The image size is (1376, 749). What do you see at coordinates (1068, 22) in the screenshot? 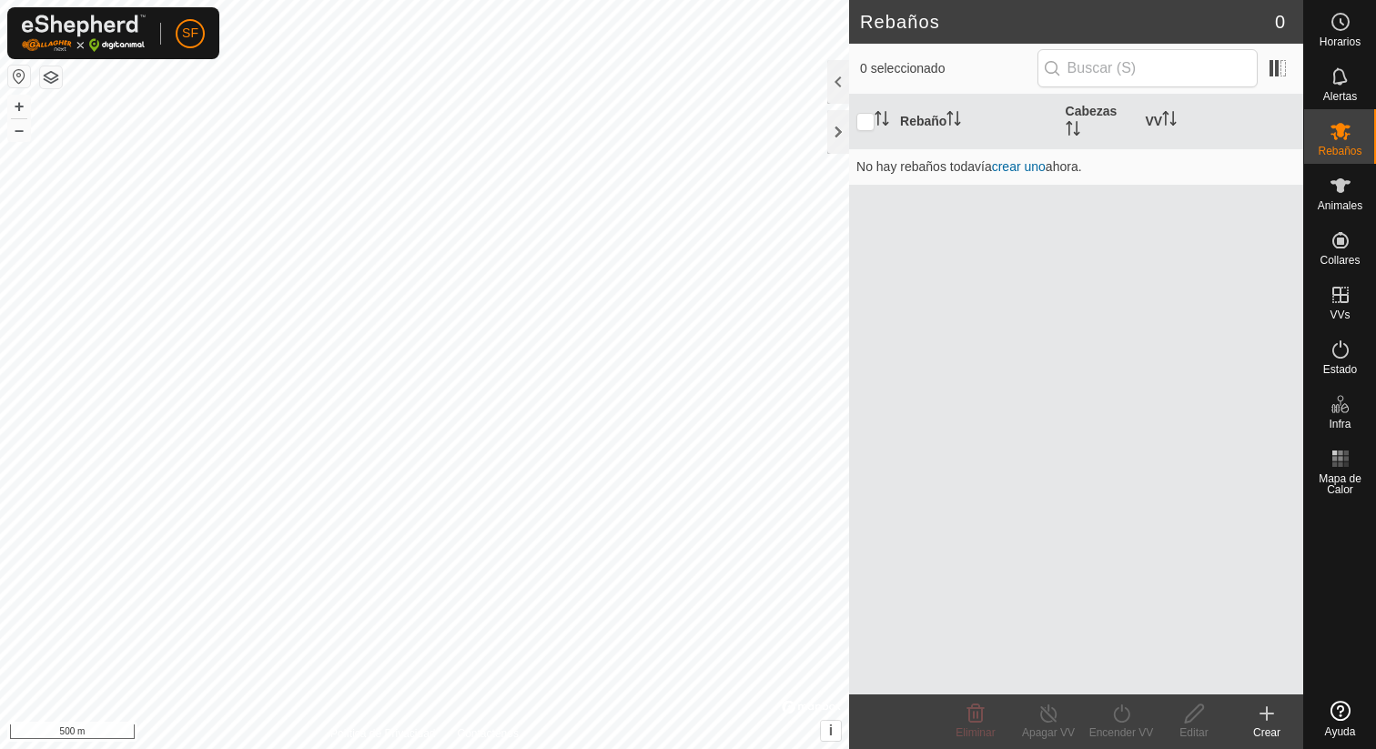
I see `h2: Rebaños` at bounding box center [1068, 22].